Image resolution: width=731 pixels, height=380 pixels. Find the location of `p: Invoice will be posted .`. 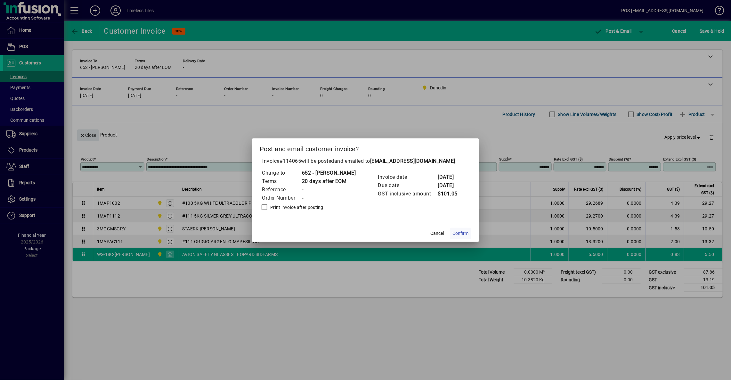

p: Invoice will be posted . is located at coordinates (365, 161).